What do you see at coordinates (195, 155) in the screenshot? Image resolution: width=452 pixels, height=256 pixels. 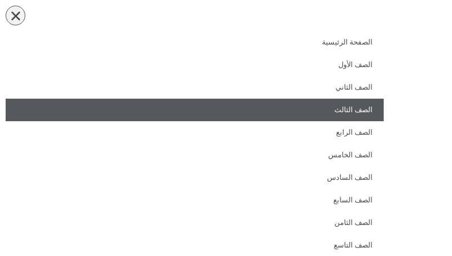 I see `a: الصف الخامس` at bounding box center [195, 155].